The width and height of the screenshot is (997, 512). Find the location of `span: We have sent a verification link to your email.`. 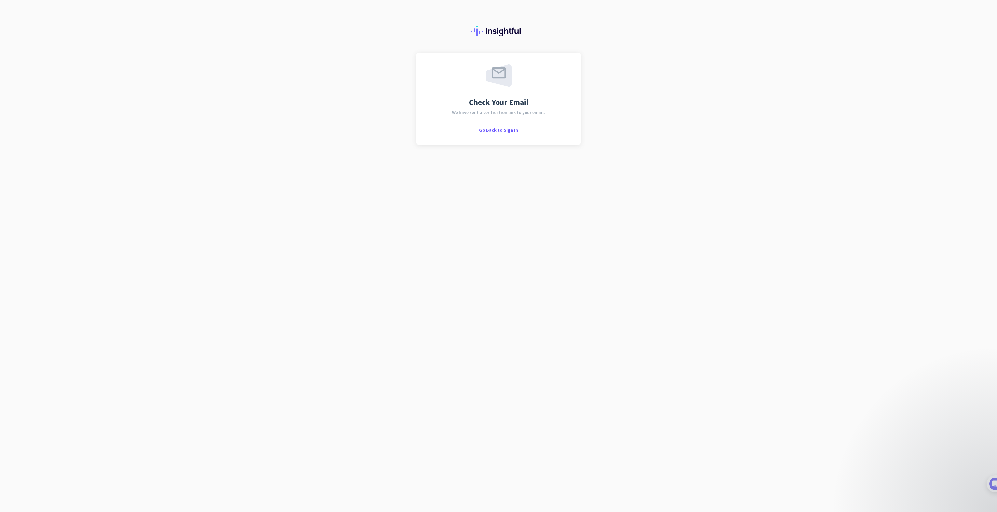

span: We have sent a verification link to your email. is located at coordinates (499, 112).